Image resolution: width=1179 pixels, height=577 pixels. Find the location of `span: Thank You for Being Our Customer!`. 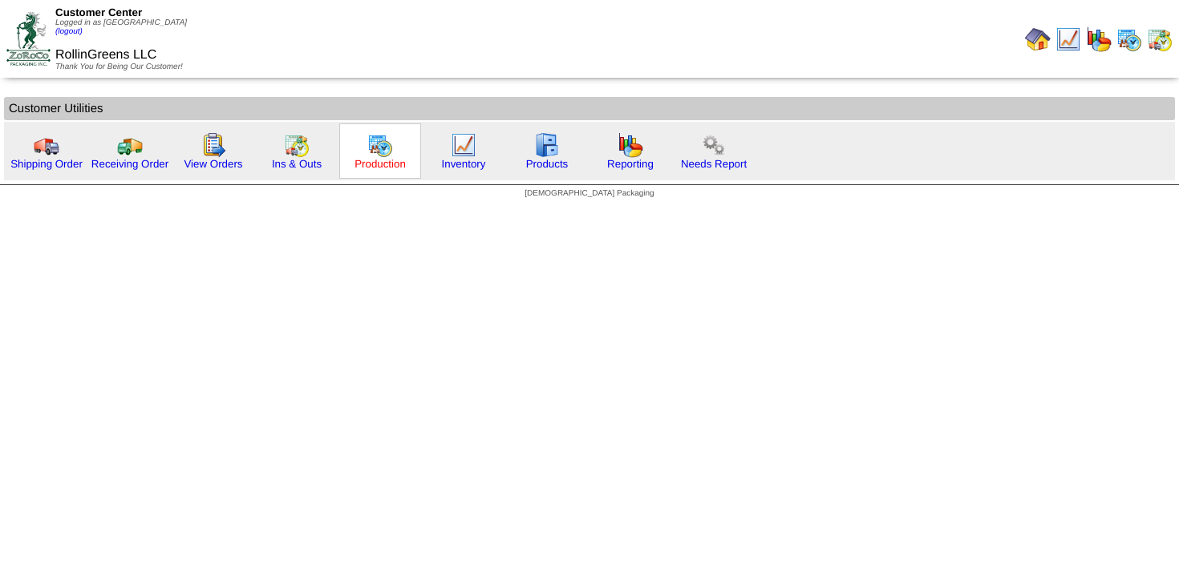

span: Thank You for Being Our Customer! is located at coordinates (119, 67).